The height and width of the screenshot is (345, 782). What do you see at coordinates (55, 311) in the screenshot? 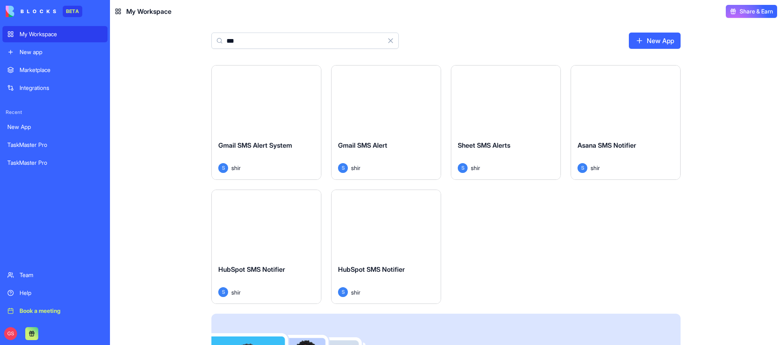
I see `a: Book a meeting` at bounding box center [55, 311].